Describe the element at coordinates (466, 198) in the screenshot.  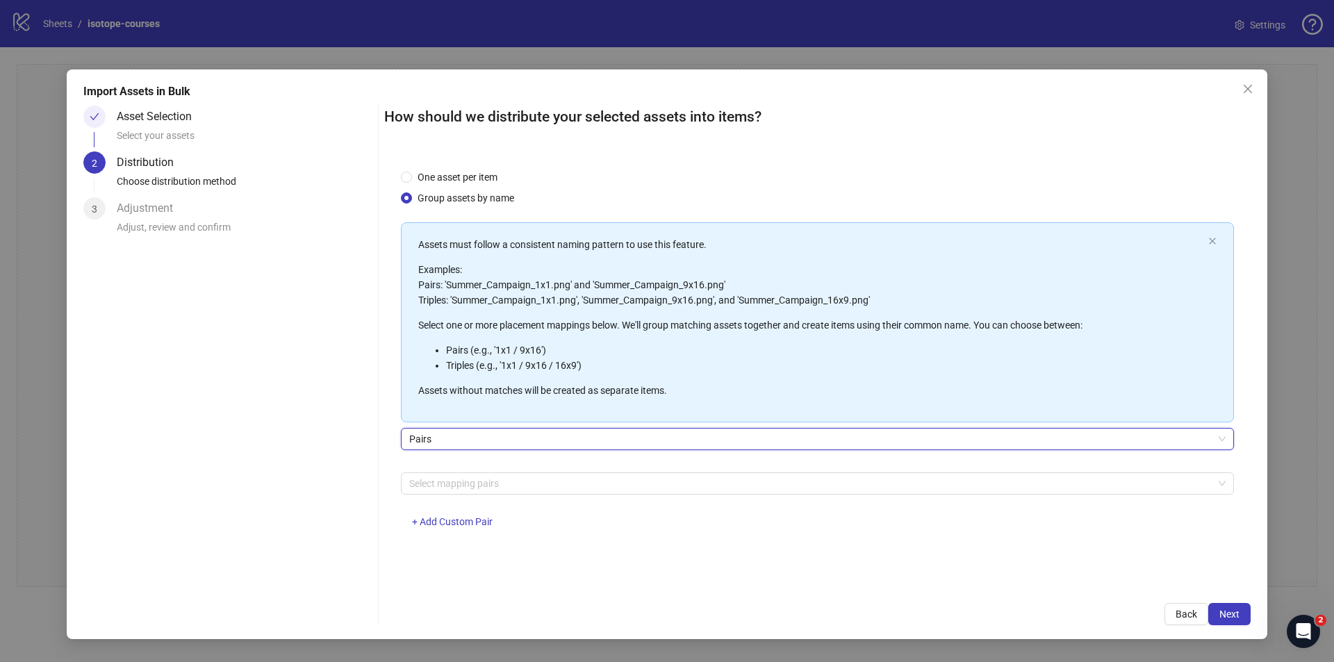
I see `span: Group assets by name` at that location.